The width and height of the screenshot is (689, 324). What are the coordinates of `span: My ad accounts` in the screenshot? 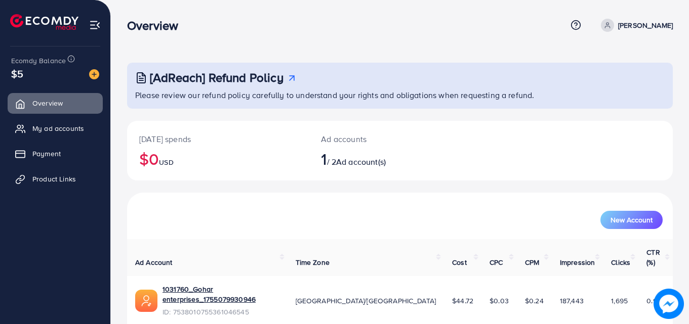 It's located at (58, 129).